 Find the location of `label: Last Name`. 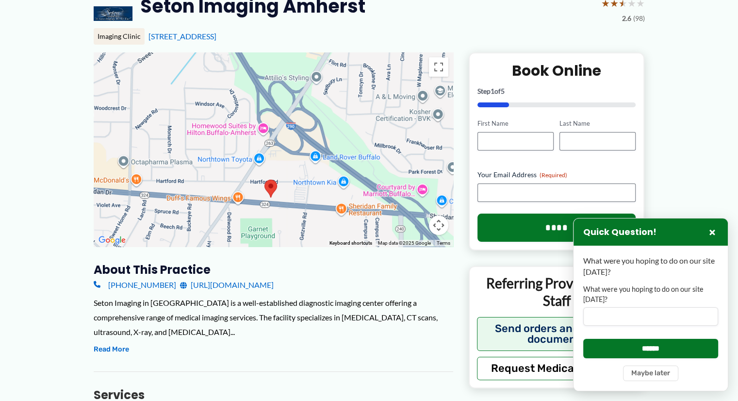

label: Last Name is located at coordinates (597, 123).